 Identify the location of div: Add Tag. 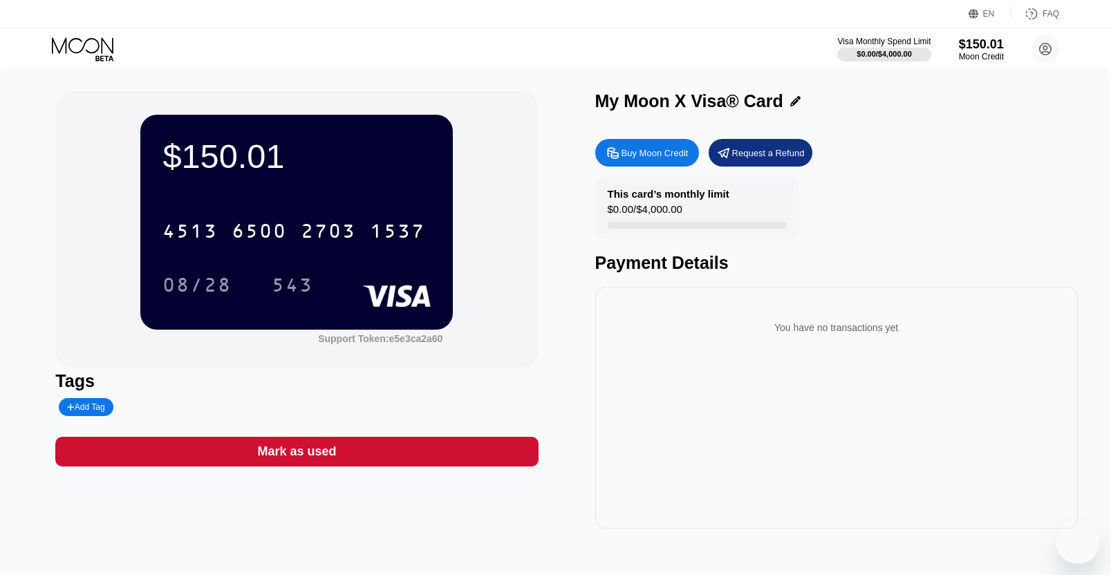
(86, 407).